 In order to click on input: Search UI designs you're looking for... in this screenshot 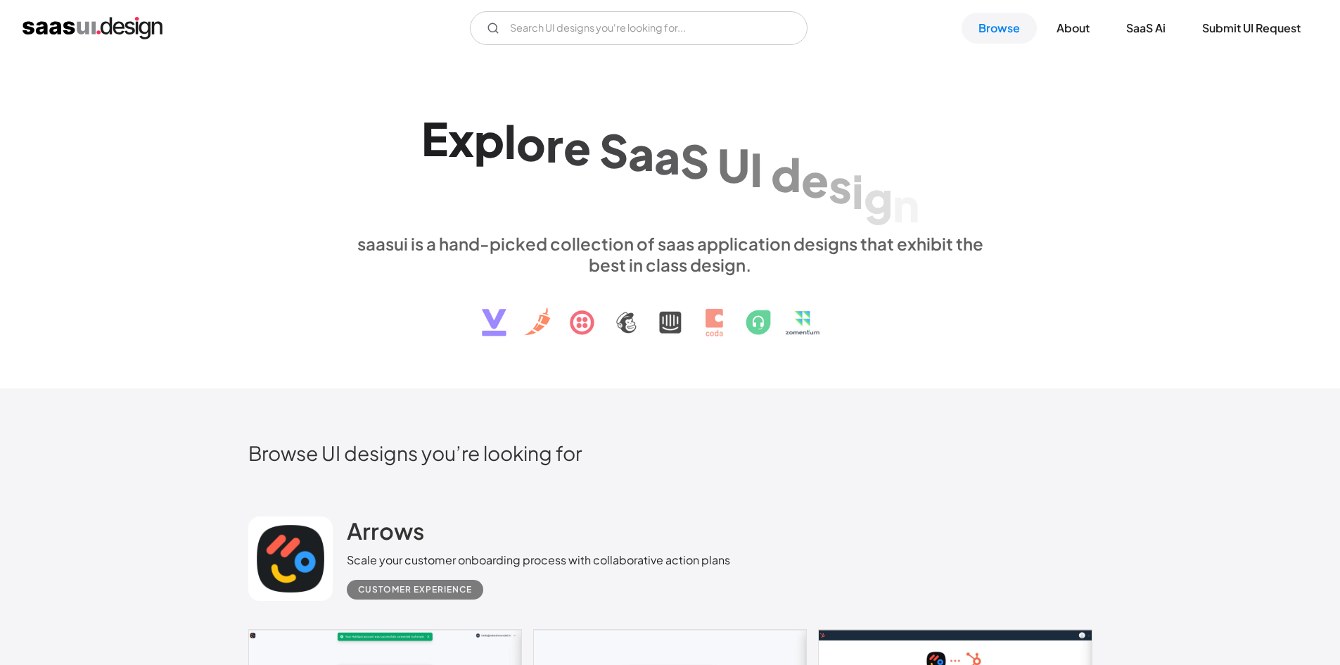, I will do `click(639, 28)`.